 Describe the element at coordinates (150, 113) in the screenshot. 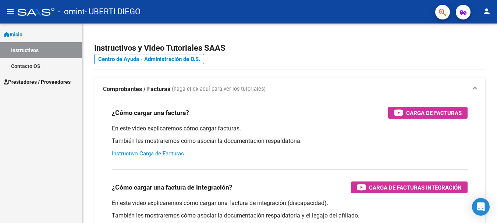

I see `h3: ¿Cómo cargar una factura?` at that location.